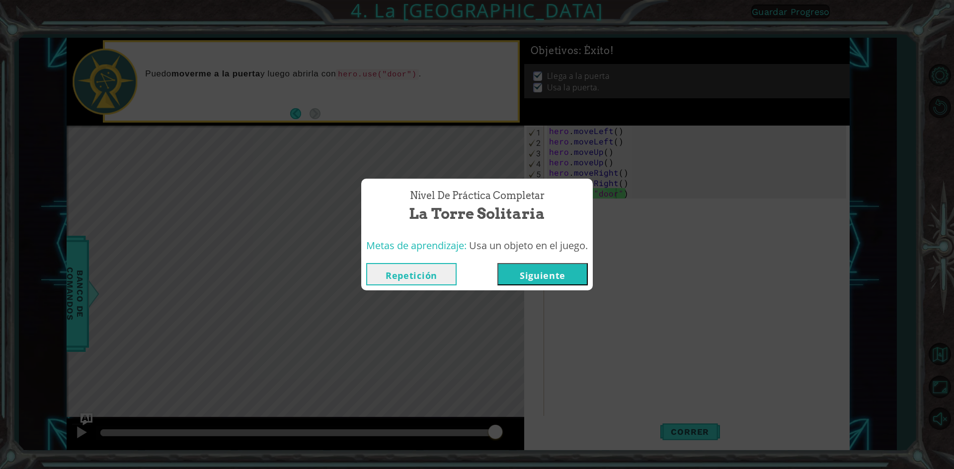  What do you see at coordinates (477, 214) in the screenshot?
I see `span: La Torre Solitaria` at bounding box center [477, 214].